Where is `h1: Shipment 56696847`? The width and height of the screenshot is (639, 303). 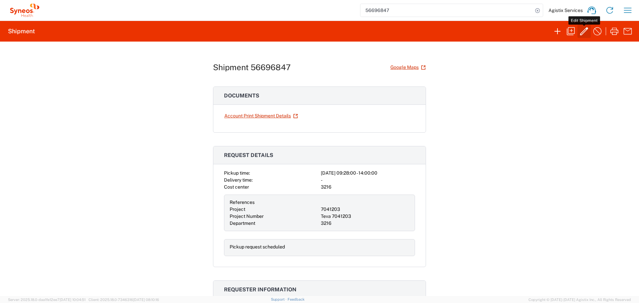
h1: Shipment 56696847 is located at coordinates (252, 67).